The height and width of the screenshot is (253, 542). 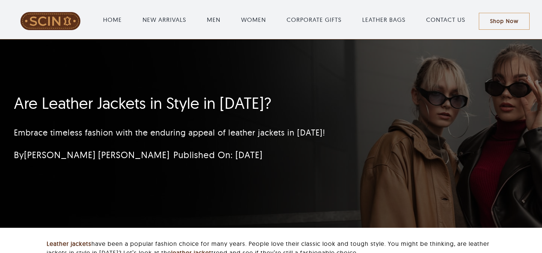 I want to click on span: MEN, so click(x=214, y=20).